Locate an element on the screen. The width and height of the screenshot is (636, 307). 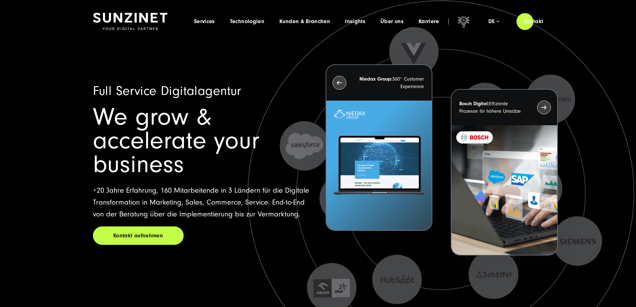
a: Insights is located at coordinates (355, 22).